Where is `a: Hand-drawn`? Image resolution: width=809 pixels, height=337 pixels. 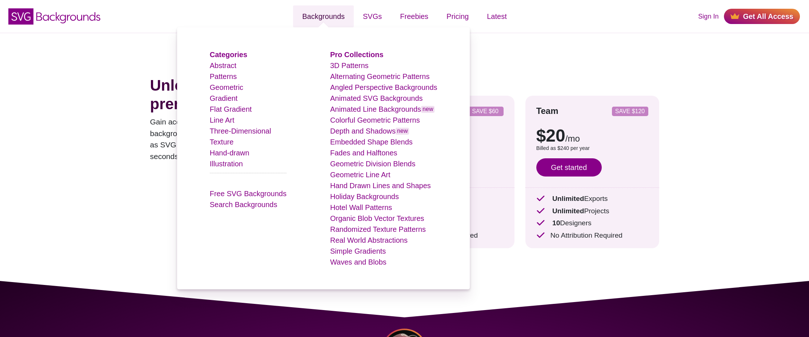 a: Hand-drawn is located at coordinates (229, 153).